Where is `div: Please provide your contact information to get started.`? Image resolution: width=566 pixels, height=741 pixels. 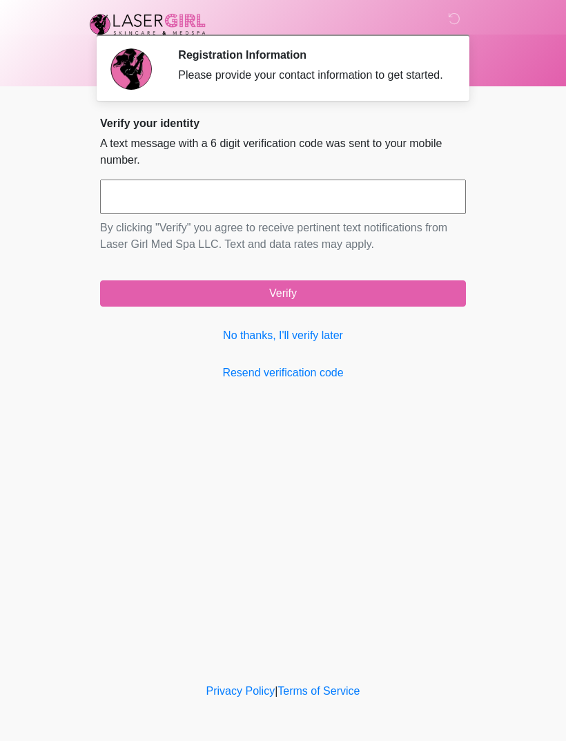 div: Please provide your contact information to get started. is located at coordinates (312, 75).